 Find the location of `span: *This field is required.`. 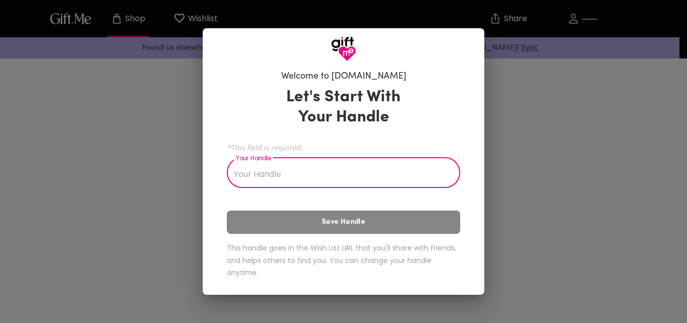

span: *This field is required. is located at coordinates (344, 147).